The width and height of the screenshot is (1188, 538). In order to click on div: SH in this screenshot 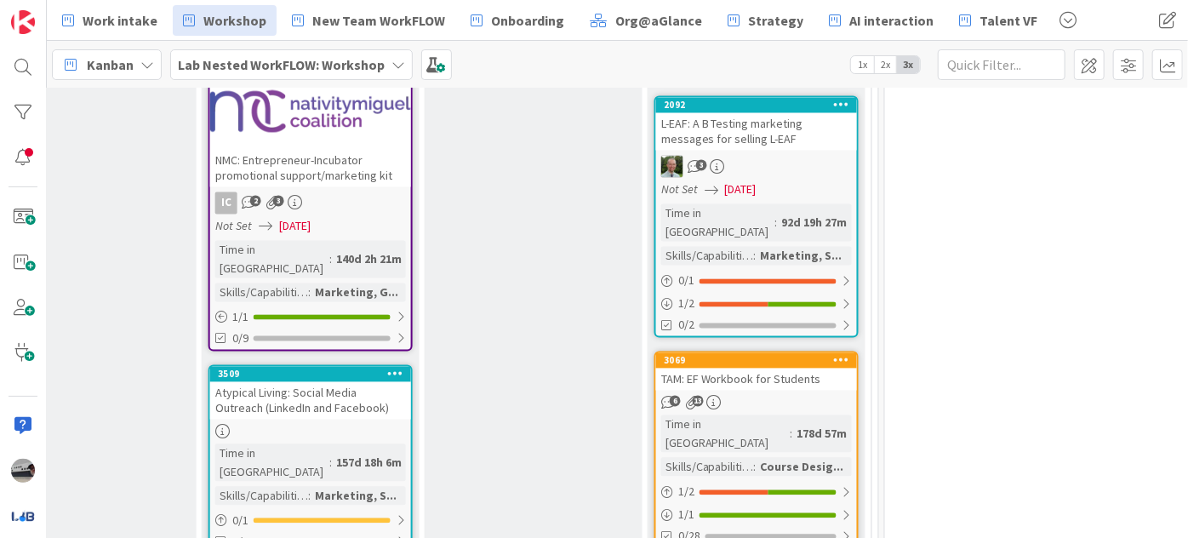, I will do `click(756, 167)`.